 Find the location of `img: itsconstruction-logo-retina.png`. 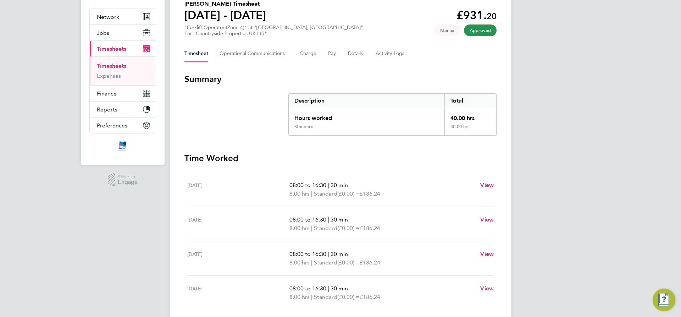

img: itsconstruction-logo-retina.png is located at coordinates (123, 146).